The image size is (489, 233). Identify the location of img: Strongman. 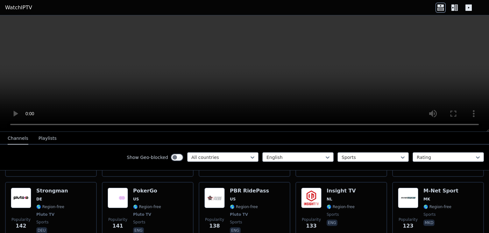
(21, 198).